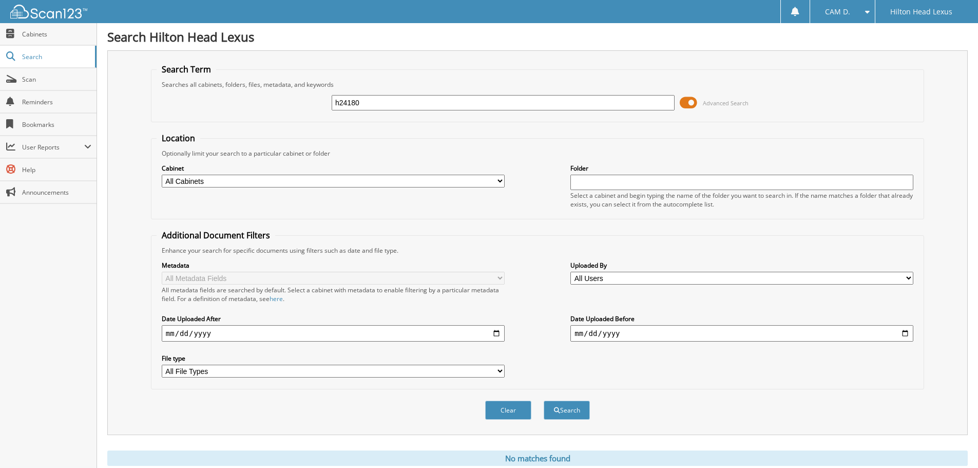  Describe the element at coordinates (186, 69) in the screenshot. I see `legend: Search Term` at that location.